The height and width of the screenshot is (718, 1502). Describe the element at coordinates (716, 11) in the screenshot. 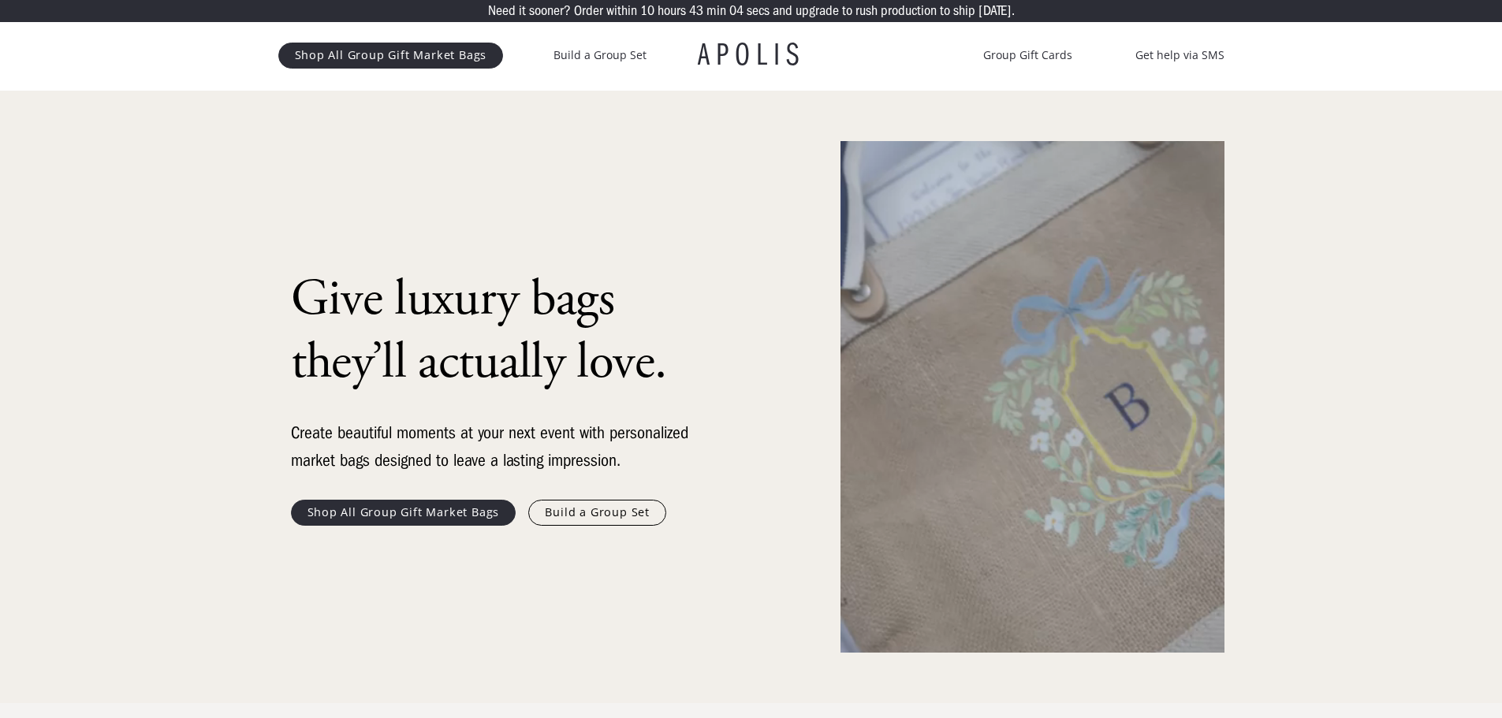

I see `p: min` at that location.